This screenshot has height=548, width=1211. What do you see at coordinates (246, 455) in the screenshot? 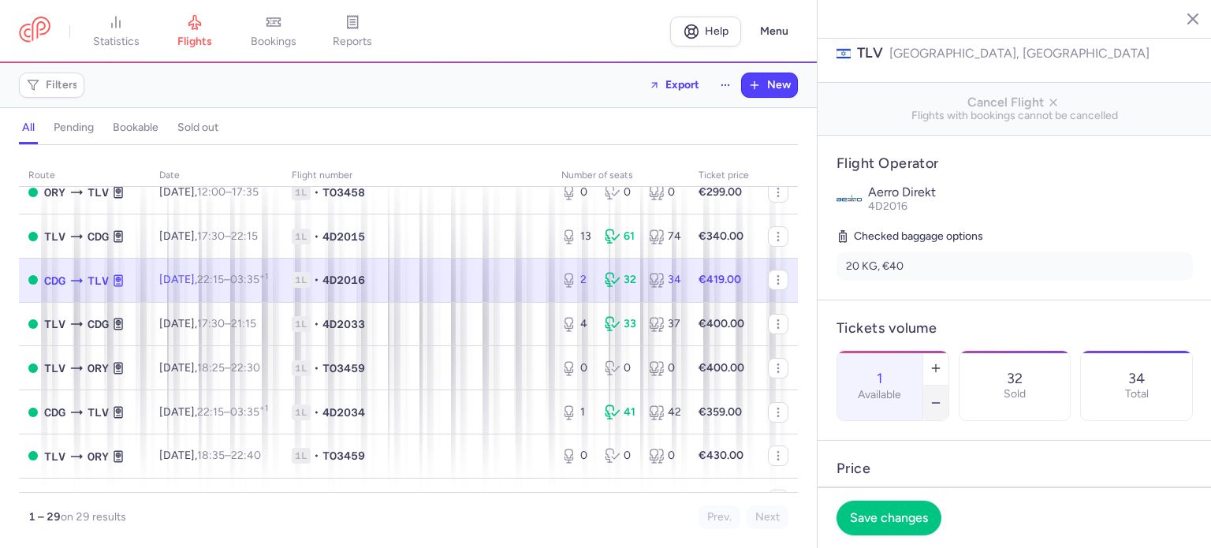
I see `time: 22:40` at bounding box center [246, 455].